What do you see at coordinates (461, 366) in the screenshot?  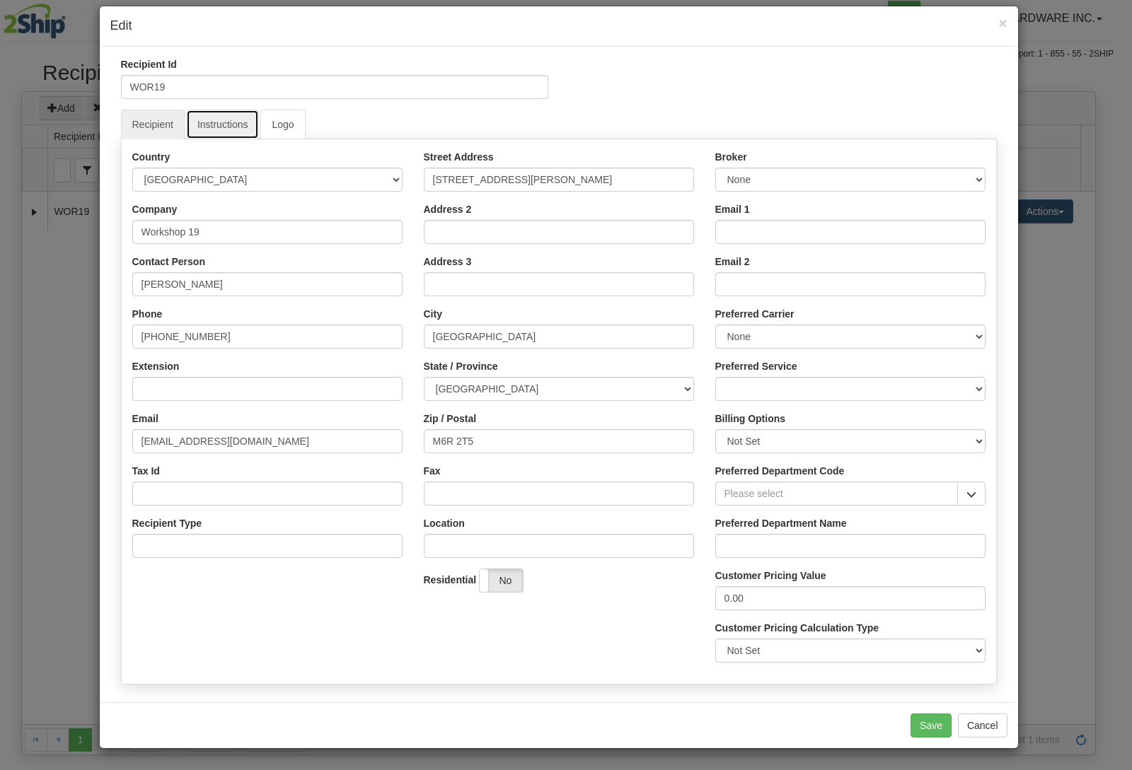 I see `label: State / Province` at bounding box center [461, 366].